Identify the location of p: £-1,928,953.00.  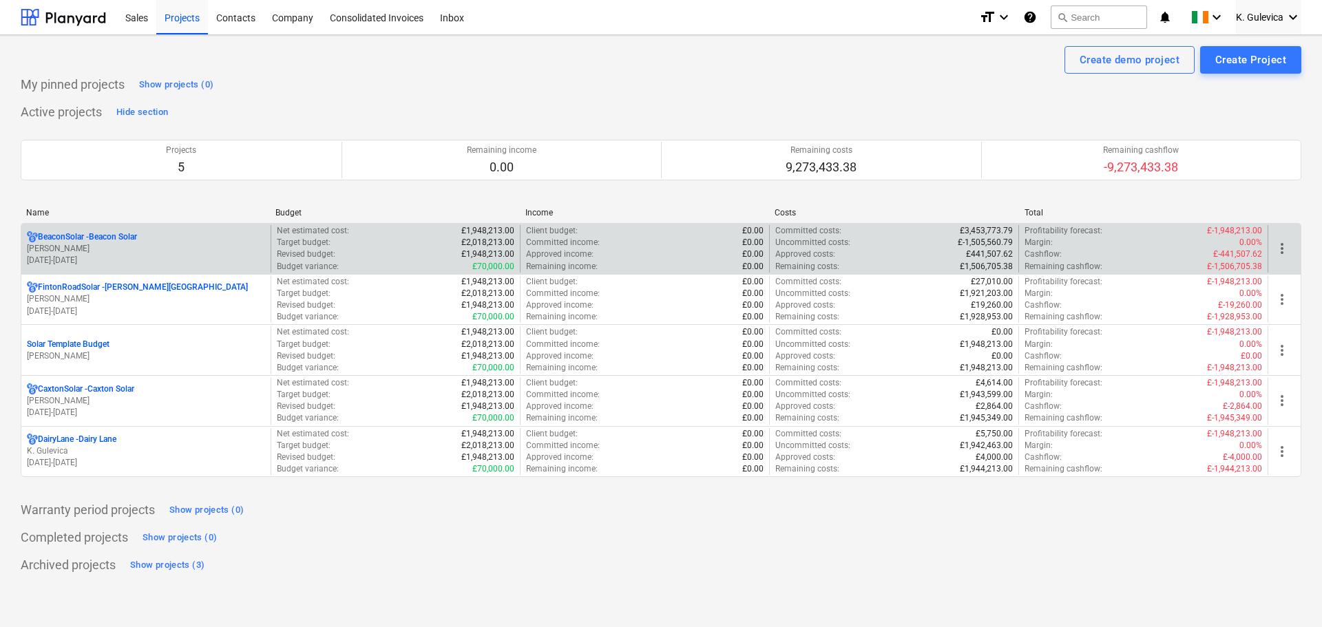
(1235, 317).